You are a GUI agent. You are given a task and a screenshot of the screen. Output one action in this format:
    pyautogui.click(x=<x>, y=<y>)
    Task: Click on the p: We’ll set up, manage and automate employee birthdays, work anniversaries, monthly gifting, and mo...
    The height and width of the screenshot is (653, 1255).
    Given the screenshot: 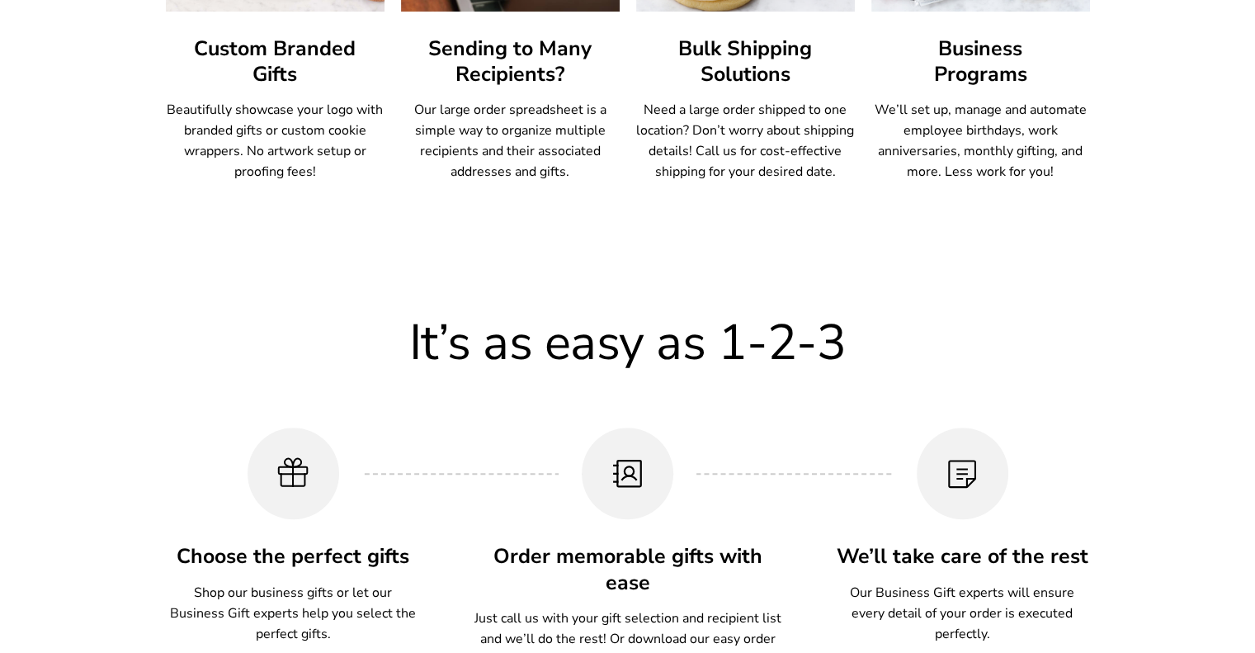 What is the action you would take?
    pyautogui.click(x=980, y=141)
    